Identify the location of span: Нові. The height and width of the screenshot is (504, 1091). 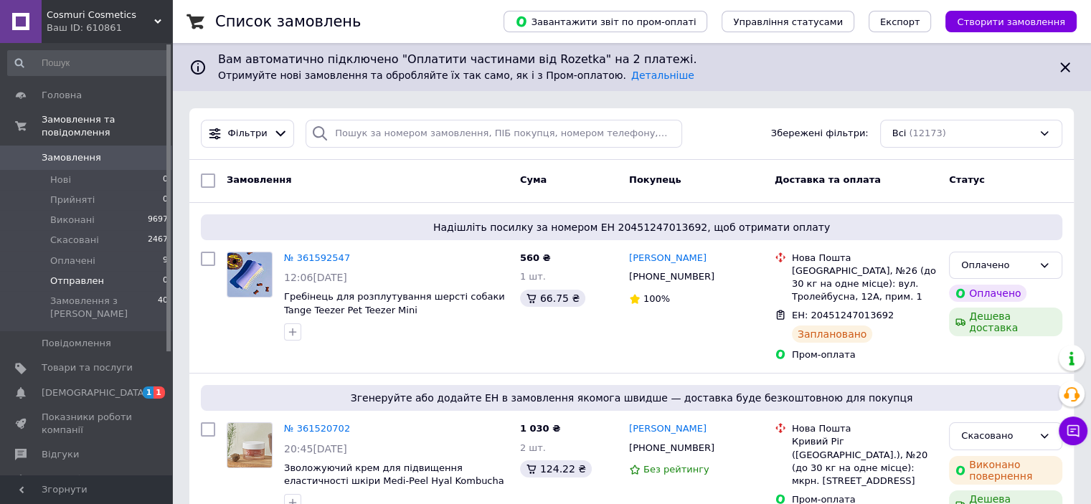
(60, 180).